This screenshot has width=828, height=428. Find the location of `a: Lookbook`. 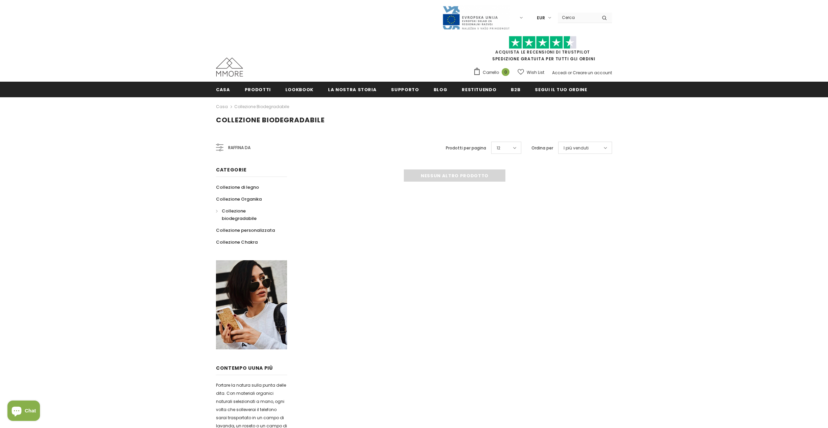

a: Lookbook is located at coordinates (299, 89).